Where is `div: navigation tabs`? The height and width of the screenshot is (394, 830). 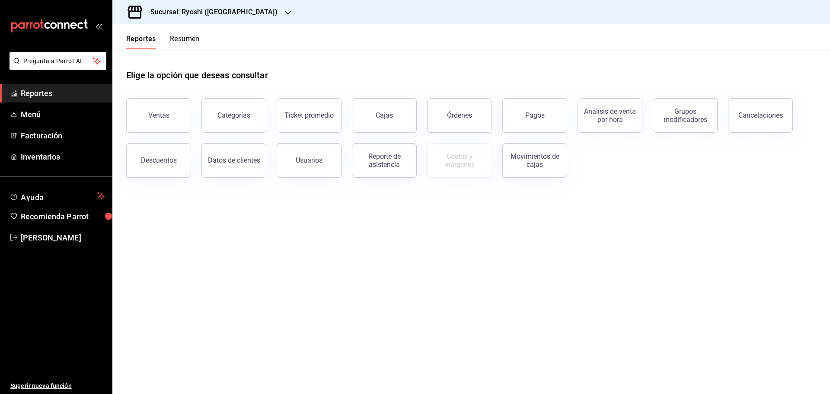
div: navigation tabs is located at coordinates (163, 42).